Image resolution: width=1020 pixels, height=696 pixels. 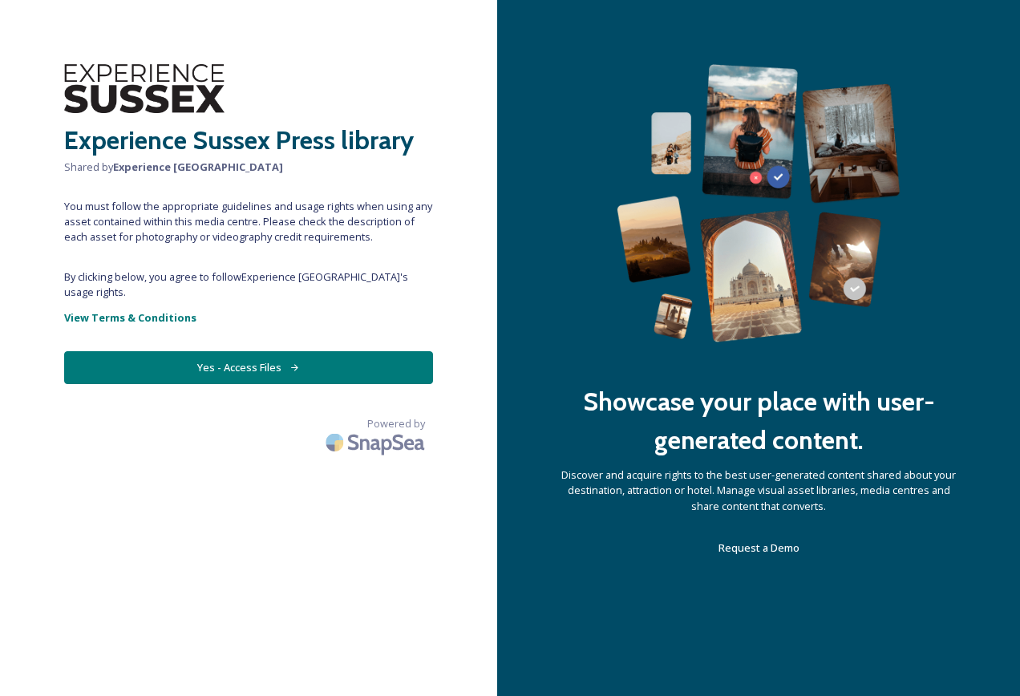 What do you see at coordinates (144, 88) in the screenshot?
I see `img: WSCC%20ES%20Logo%20-%20Primary%20-%20Black.png` at bounding box center [144, 88].